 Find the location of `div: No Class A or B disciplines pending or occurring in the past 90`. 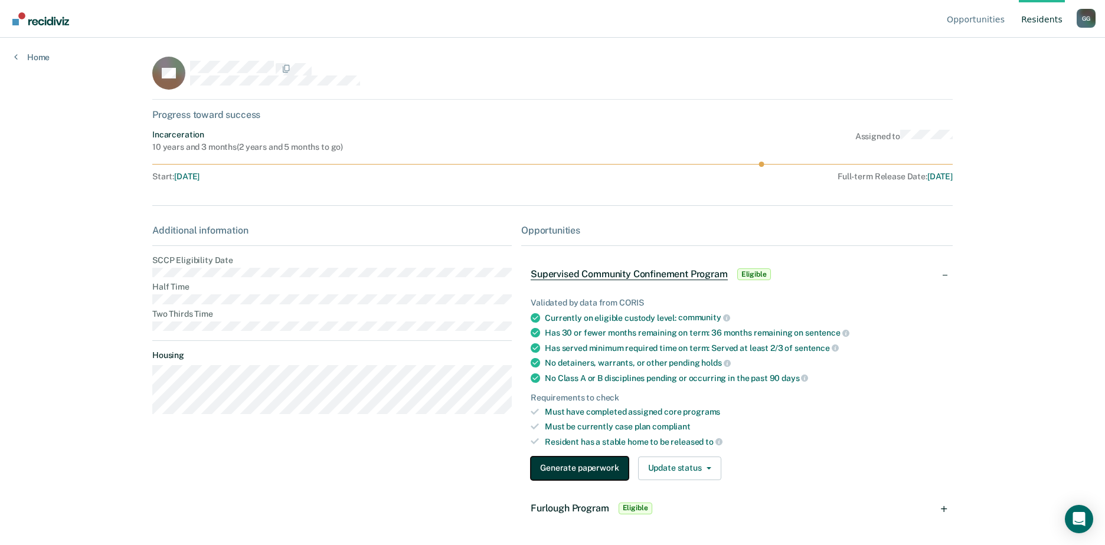

div: No Class A or B disciplines pending or occurring in the past 90 is located at coordinates (743, 378).